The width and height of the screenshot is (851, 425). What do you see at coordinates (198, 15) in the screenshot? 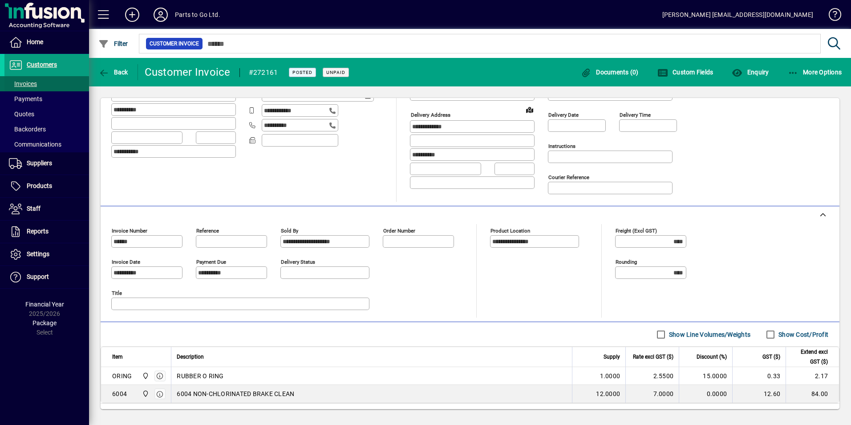
I see `div: Parts to Go Ltd.` at bounding box center [198, 15].